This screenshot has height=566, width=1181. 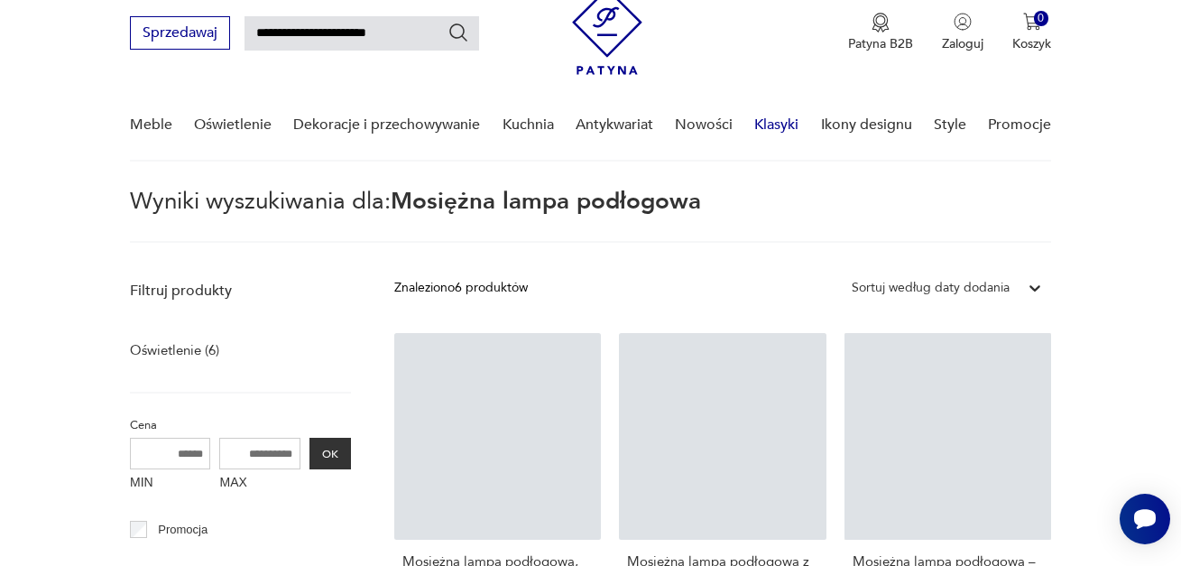 I want to click on label: MIN, so click(x=171, y=484).